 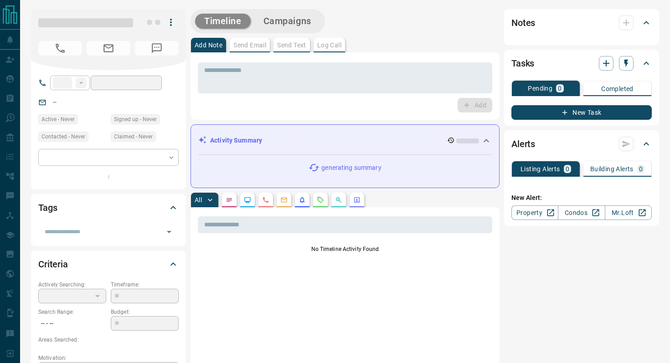 What do you see at coordinates (582, 113) in the screenshot?
I see `button: New Task` at bounding box center [582, 113].